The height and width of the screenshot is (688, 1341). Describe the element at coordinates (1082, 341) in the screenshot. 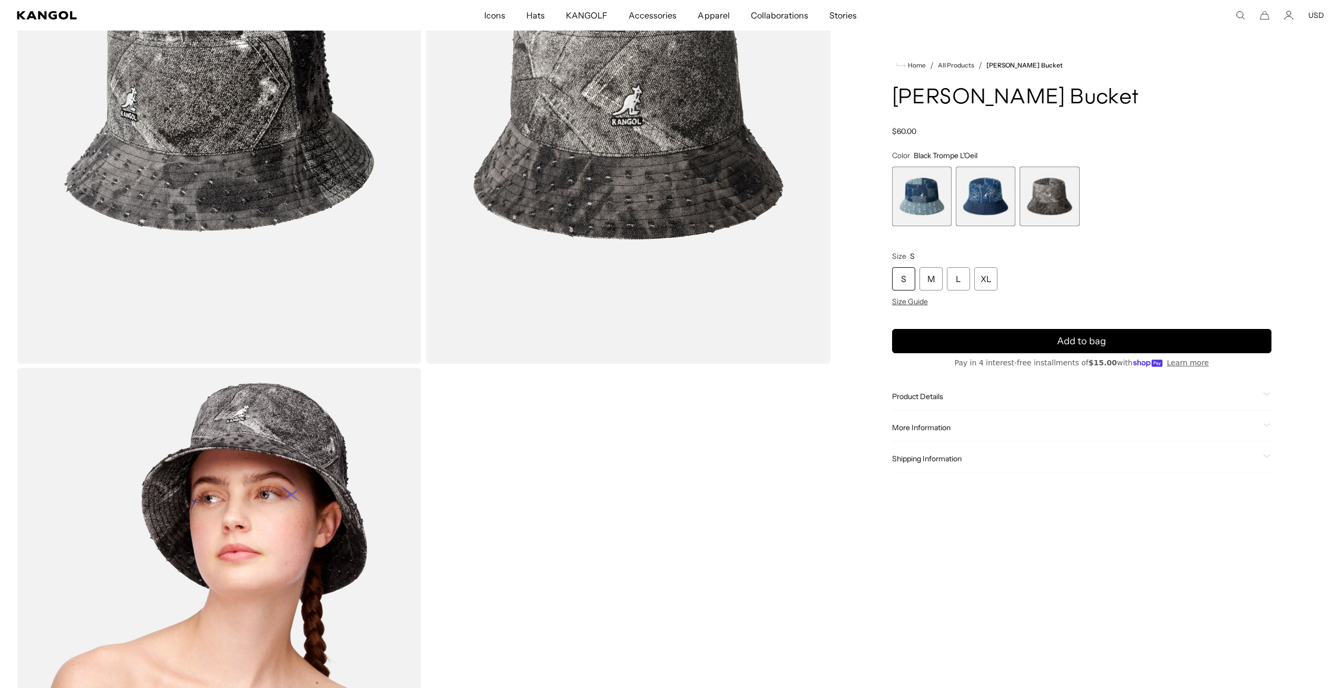

I see `button: Add to bag` at that location.